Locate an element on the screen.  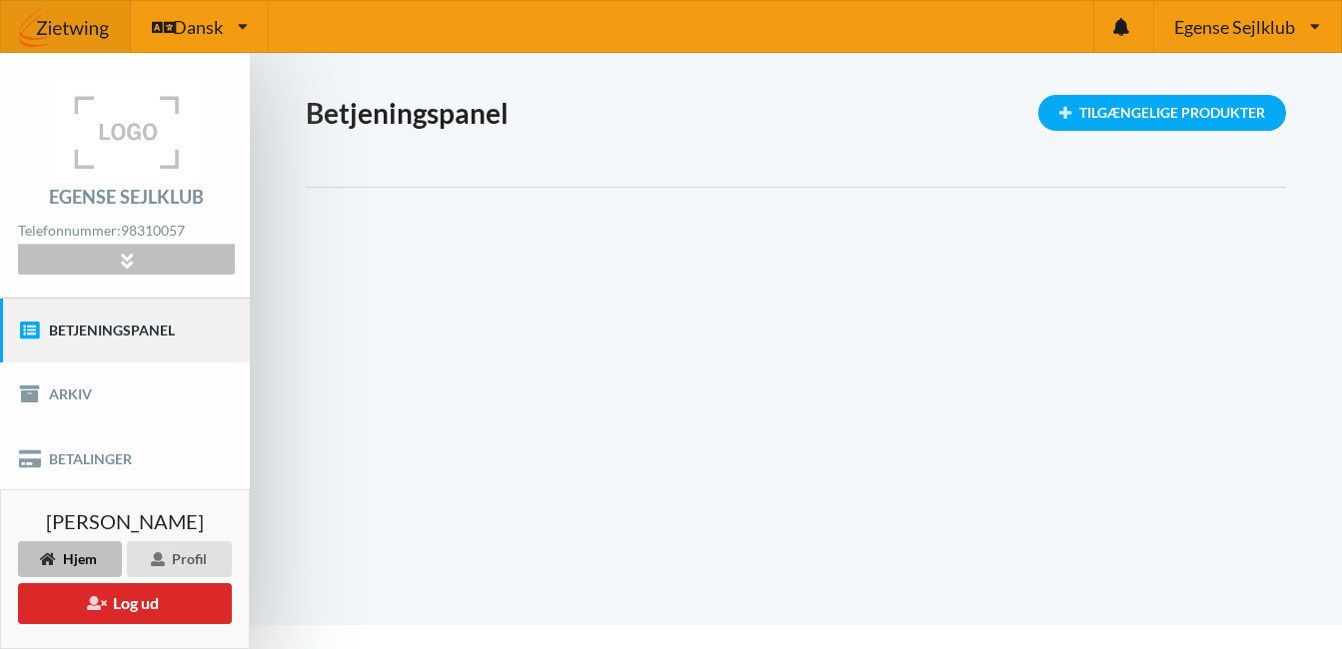
div: Profil is located at coordinates (179, 559).